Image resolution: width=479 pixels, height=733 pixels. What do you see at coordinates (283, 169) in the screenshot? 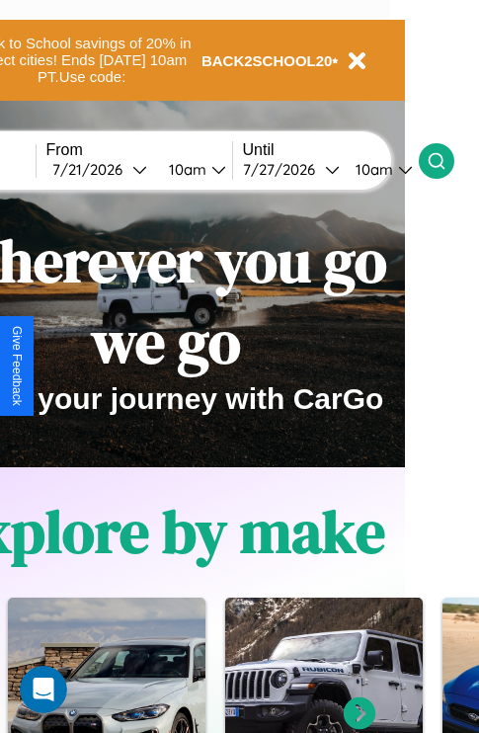
I see `div: 7 / 27 / 2026` at bounding box center [283, 169].